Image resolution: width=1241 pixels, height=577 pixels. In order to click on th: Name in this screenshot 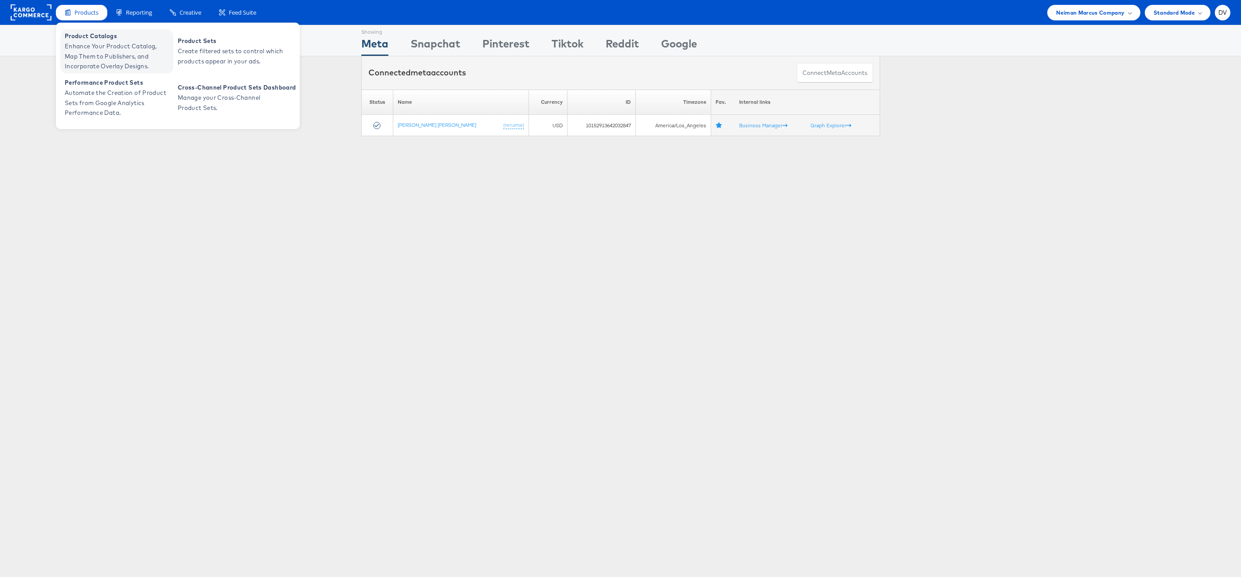, I will do `click(461, 102)`.